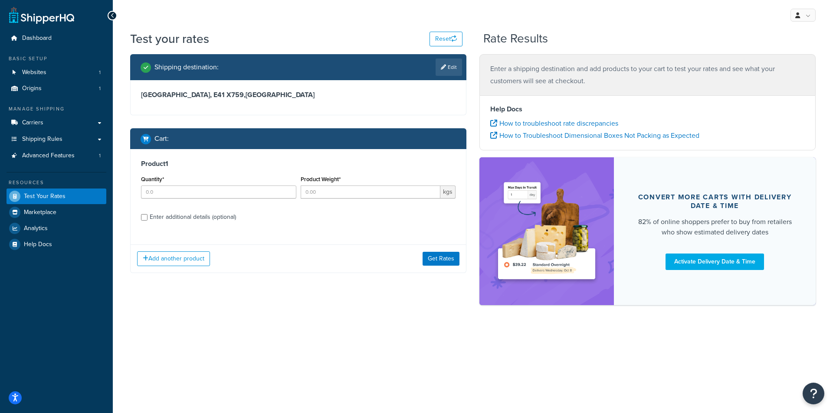 The image size is (833, 413). I want to click on span: Help Docs, so click(38, 245).